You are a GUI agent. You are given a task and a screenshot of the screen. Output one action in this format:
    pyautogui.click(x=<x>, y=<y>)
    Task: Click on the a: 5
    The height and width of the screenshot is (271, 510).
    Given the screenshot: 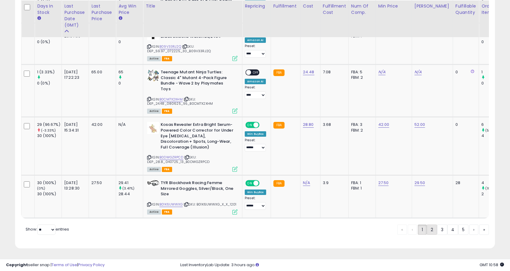 What is the action you would take?
    pyautogui.click(x=463, y=229)
    